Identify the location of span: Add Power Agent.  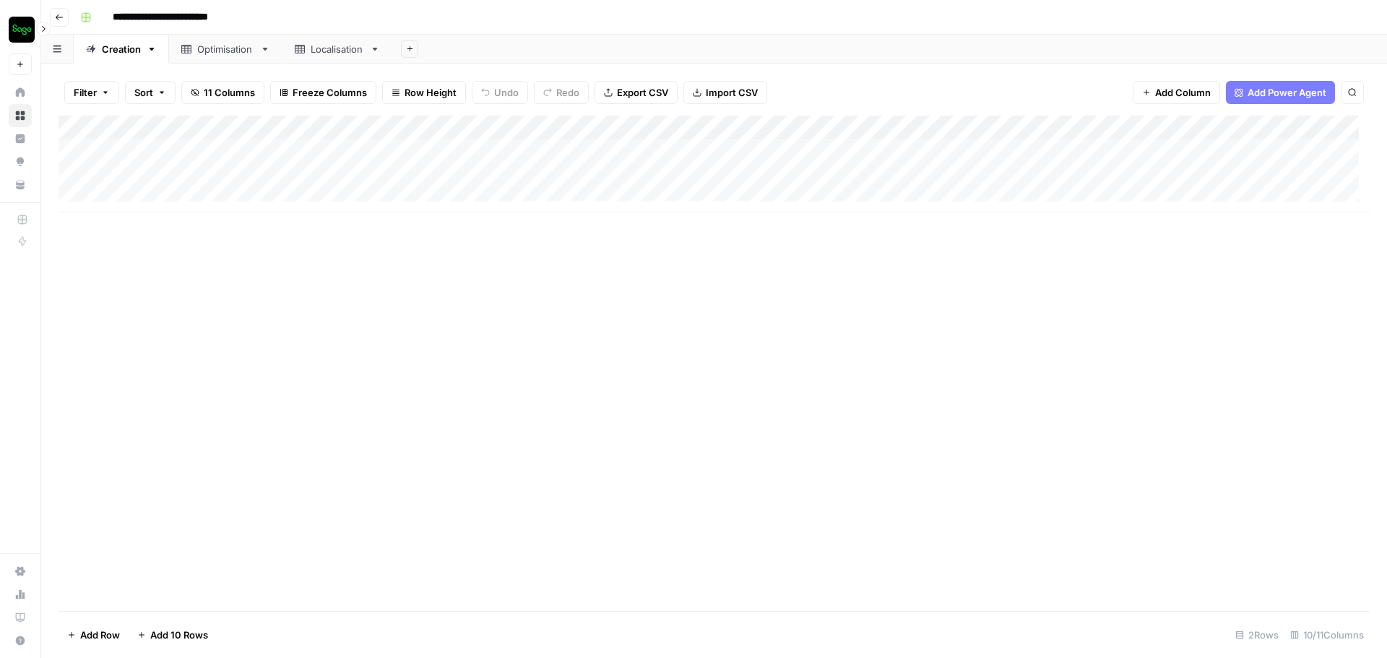
(1286, 92).